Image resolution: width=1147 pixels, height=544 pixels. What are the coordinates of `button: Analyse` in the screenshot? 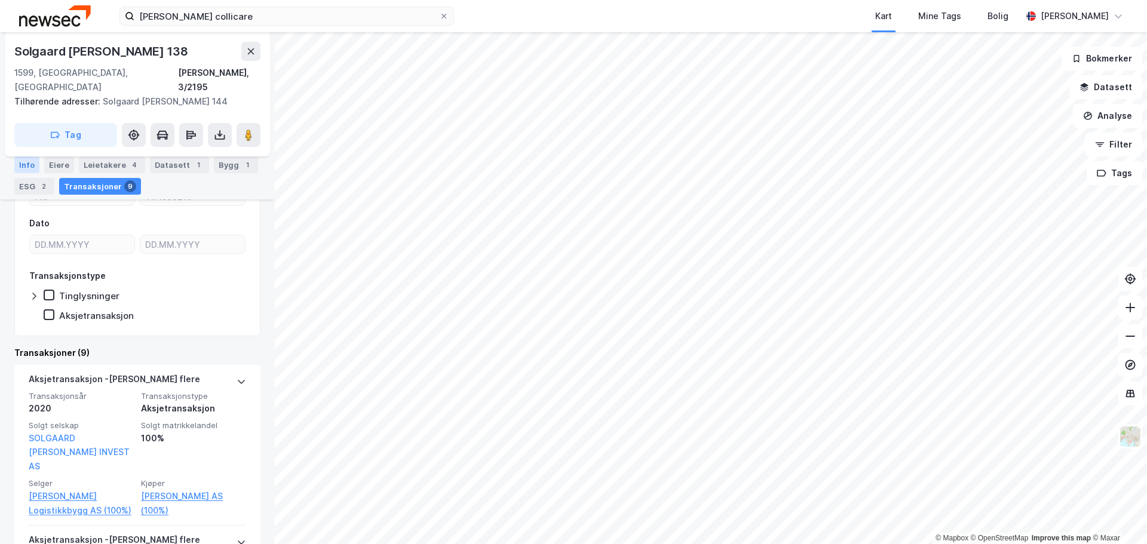 It's located at (1107, 116).